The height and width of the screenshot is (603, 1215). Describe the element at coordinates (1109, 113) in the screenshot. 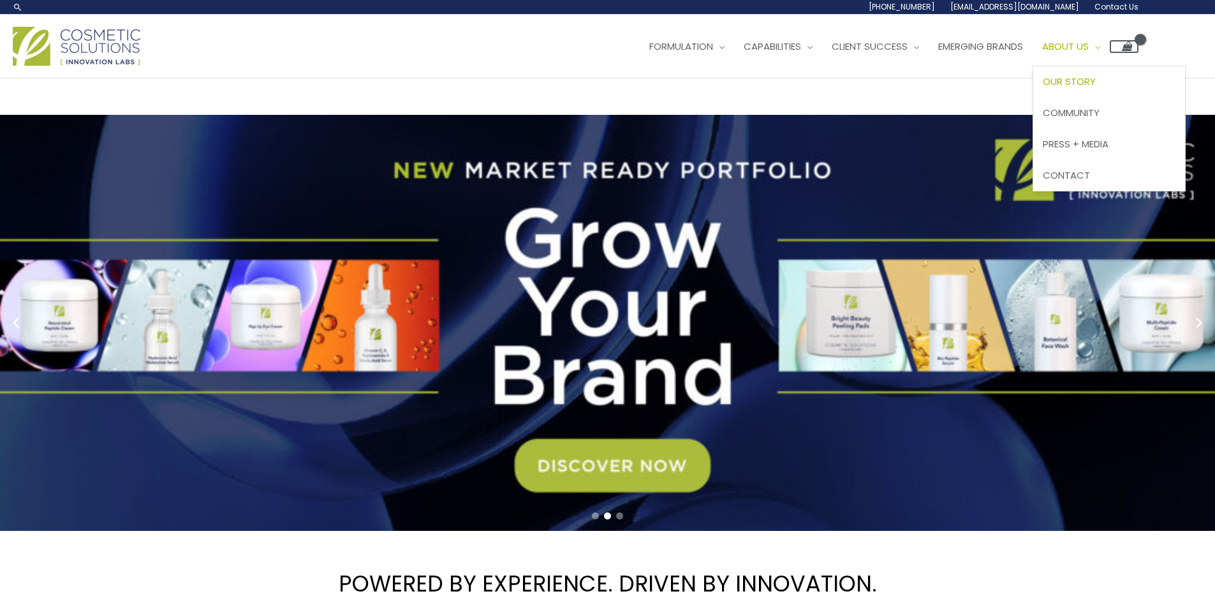

I see `a: Community` at that location.